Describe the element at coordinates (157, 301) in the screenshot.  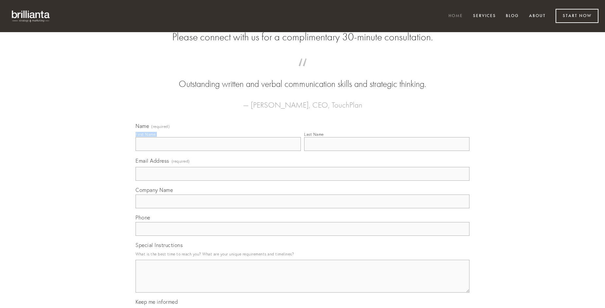
I see `span: Keep me informed` at that location.